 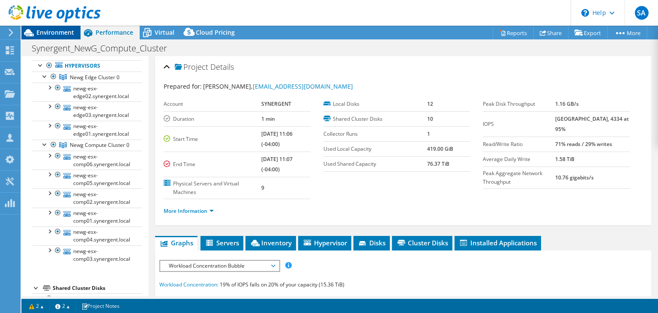 I want to click on span: Project, so click(x=192, y=67).